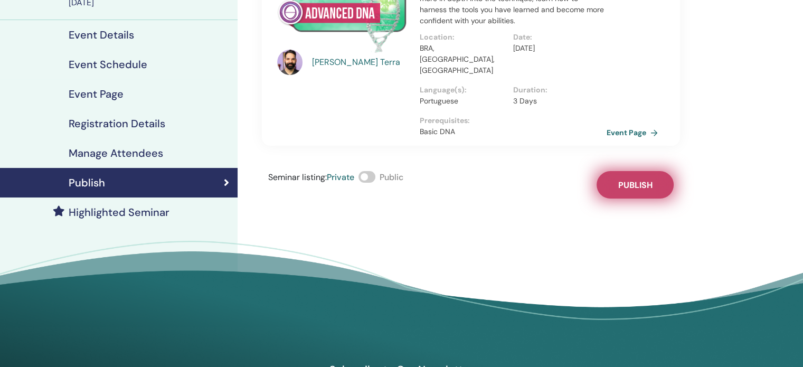 This screenshot has height=367, width=803. I want to click on h4: Highlighted Seminar, so click(119, 212).